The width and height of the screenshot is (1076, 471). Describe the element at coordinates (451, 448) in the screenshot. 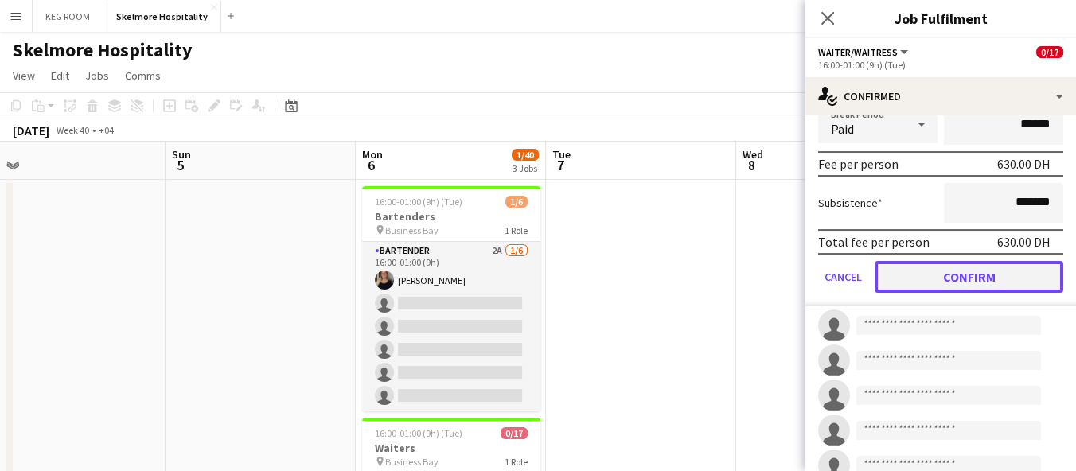

I see `h3: Waiters` at that location.